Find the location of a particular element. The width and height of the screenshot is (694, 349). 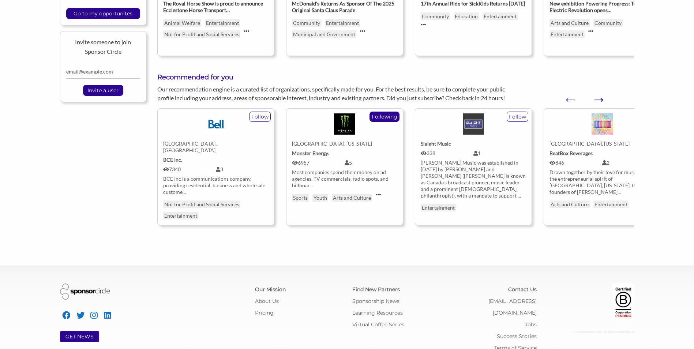

a: GET NEWS is located at coordinates (79, 337).